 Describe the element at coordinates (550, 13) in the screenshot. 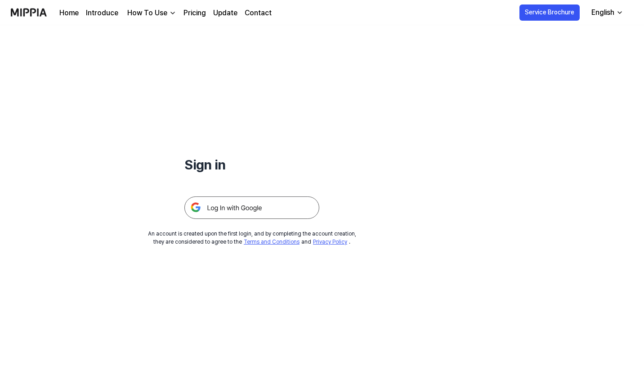

I see `a: Service Brochure` at that location.